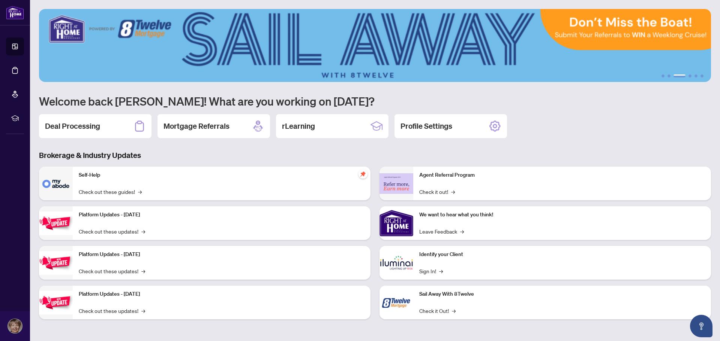  Describe the element at coordinates (701, 326) in the screenshot. I see `button: Open asap` at that location.